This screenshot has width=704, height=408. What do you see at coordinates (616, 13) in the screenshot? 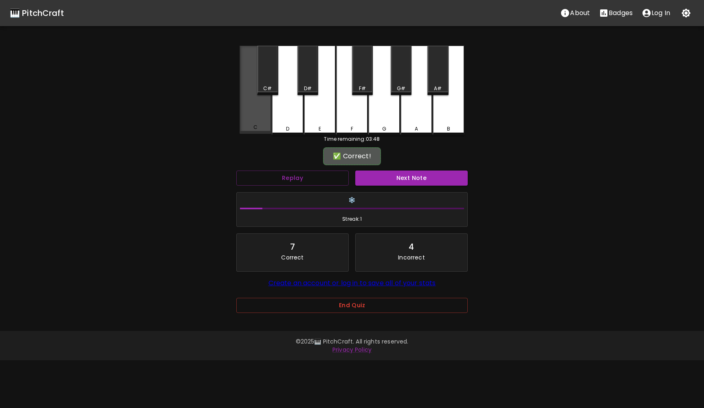
I see `a: Stats` at bounding box center [616, 13].